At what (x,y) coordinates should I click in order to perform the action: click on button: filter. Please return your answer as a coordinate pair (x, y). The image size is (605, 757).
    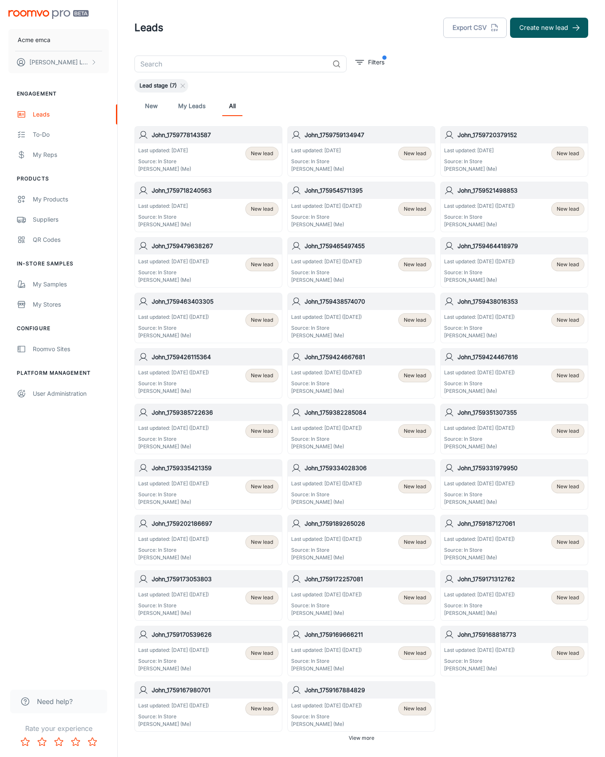
    Looking at the image, I should click on (370, 62).